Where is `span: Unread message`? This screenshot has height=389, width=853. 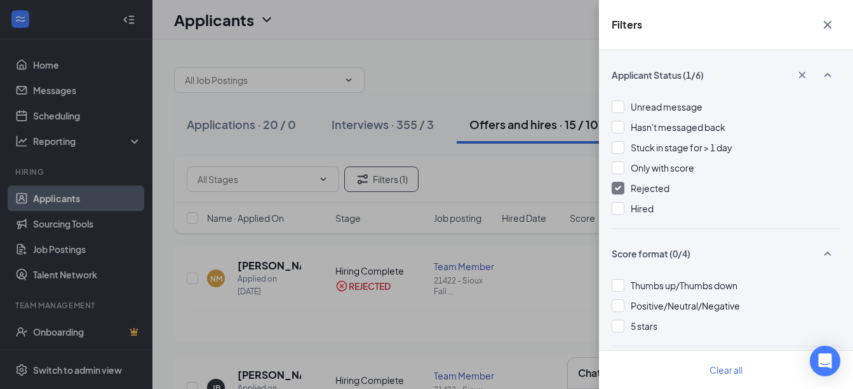
span: Unread message is located at coordinates (667, 107).